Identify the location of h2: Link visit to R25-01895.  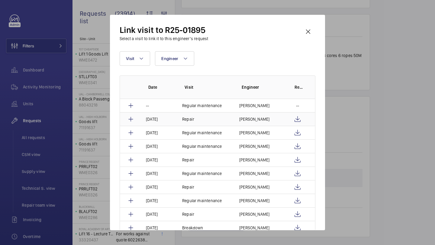
(164, 30).